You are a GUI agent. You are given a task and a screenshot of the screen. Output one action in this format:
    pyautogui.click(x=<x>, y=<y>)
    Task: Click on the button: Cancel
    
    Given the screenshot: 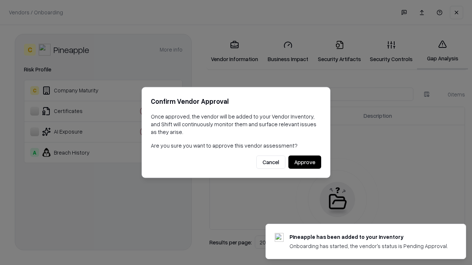 What is the action you would take?
    pyautogui.click(x=270, y=162)
    